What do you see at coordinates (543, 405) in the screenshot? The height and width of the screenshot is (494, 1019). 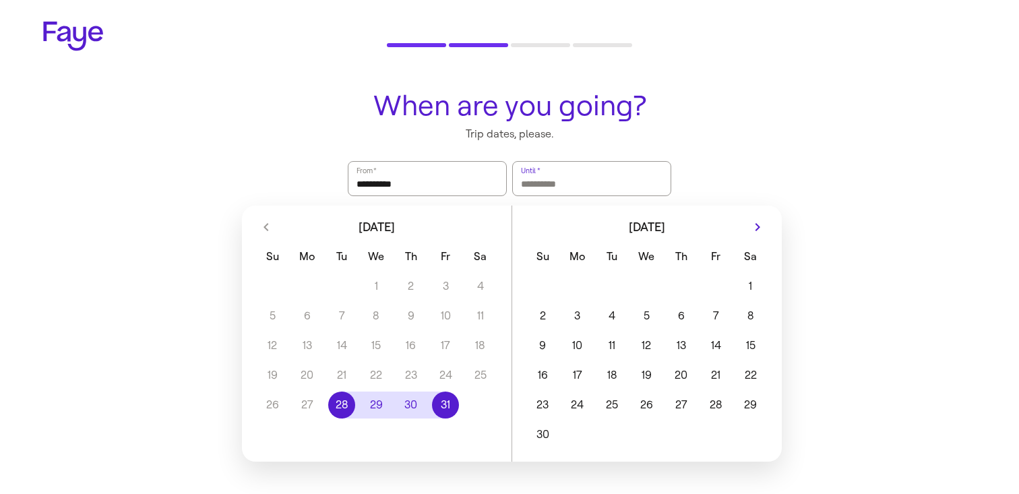 I see `button: 23` at bounding box center [543, 405].